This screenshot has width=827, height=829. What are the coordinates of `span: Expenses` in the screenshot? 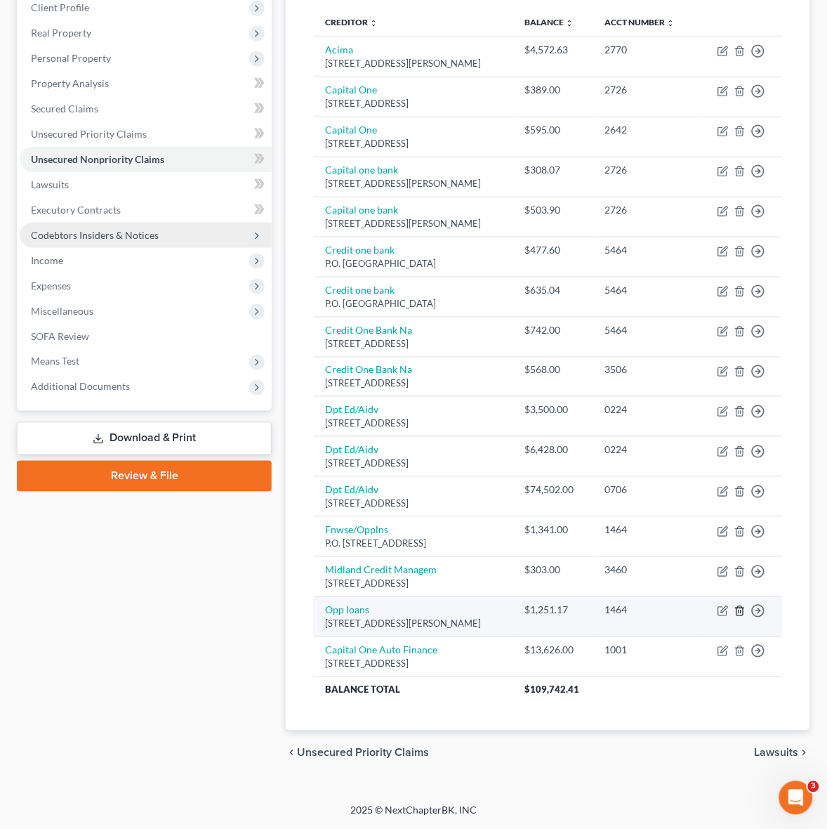 It's located at (51, 285).